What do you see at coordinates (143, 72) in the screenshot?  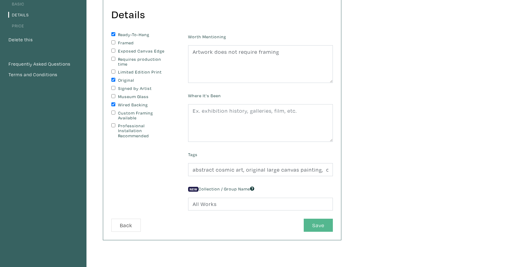 I see `label: Limited Edition Print` at bounding box center [143, 72].